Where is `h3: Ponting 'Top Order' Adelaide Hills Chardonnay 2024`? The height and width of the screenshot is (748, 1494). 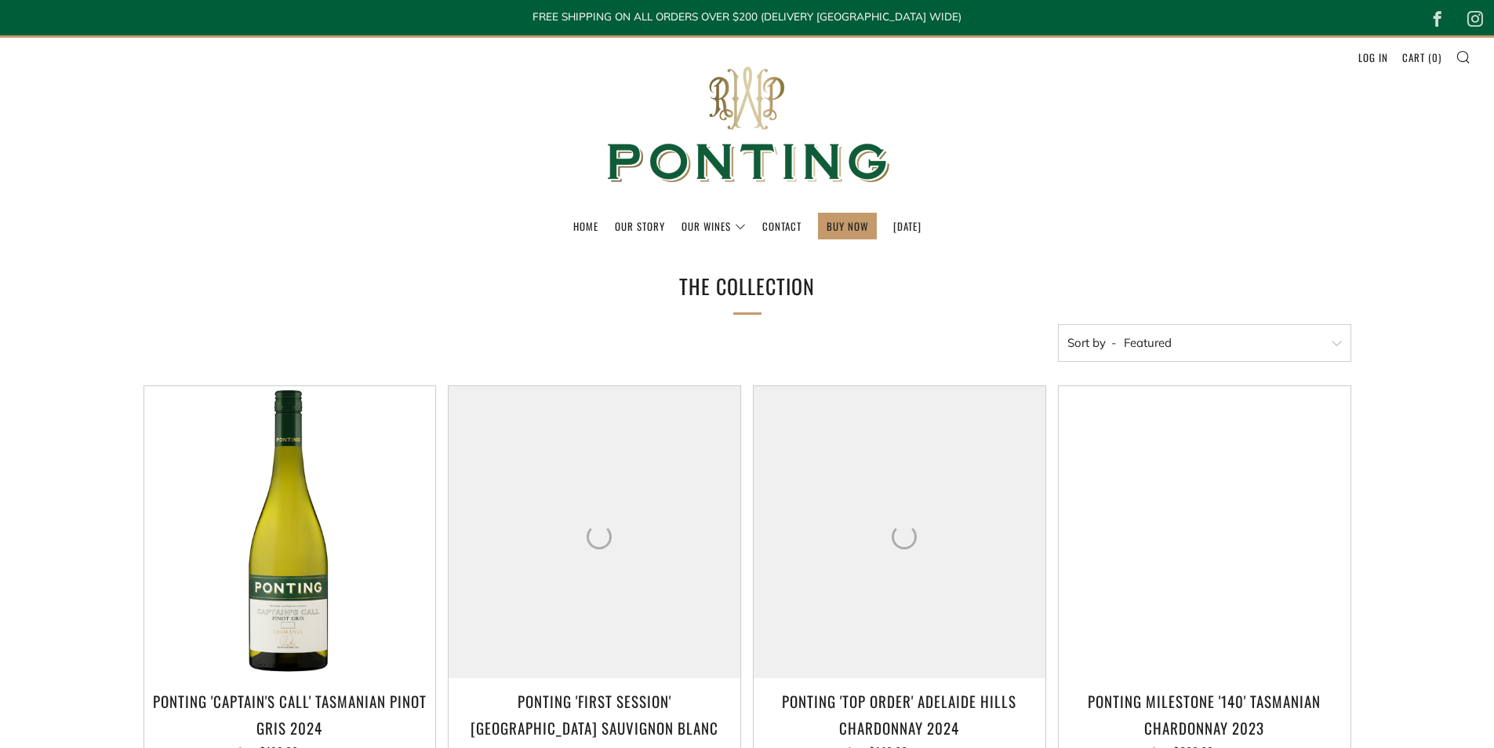
h3: Ponting 'Top Order' Adelaide Hills Chardonnay 2024 is located at coordinates (900, 714).